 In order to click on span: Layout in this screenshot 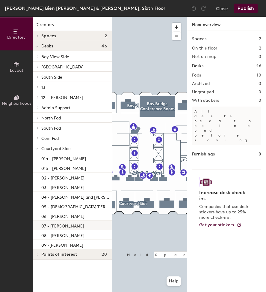, I will do `click(17, 70)`.